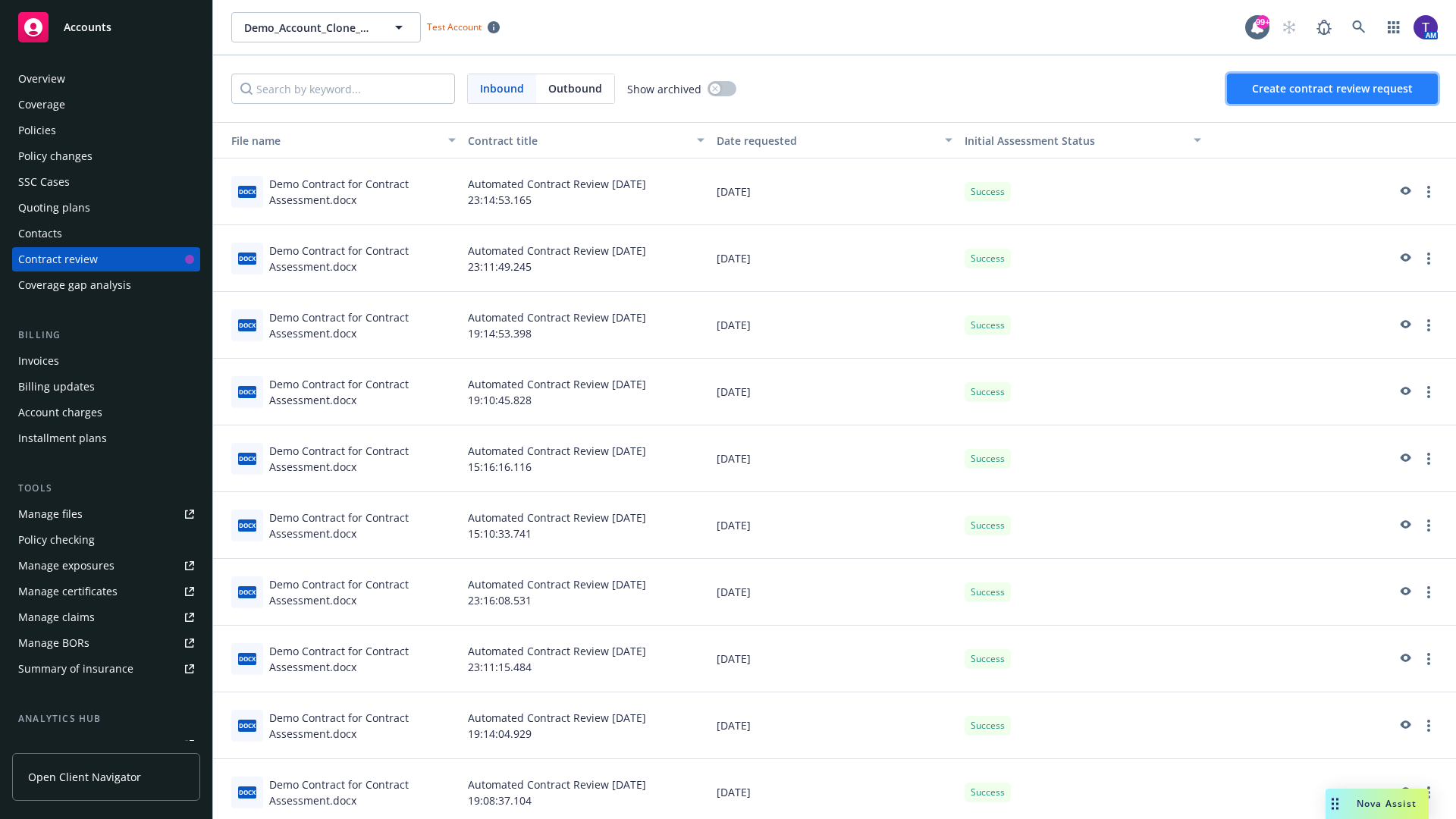 The width and height of the screenshot is (1456, 819). Describe the element at coordinates (106, 514) in the screenshot. I see `a: Manage files` at that location.